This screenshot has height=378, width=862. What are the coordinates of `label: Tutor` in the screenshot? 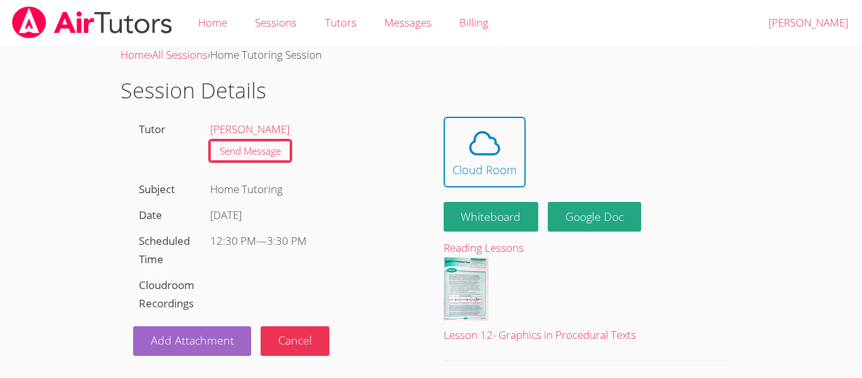 It's located at (152, 129).